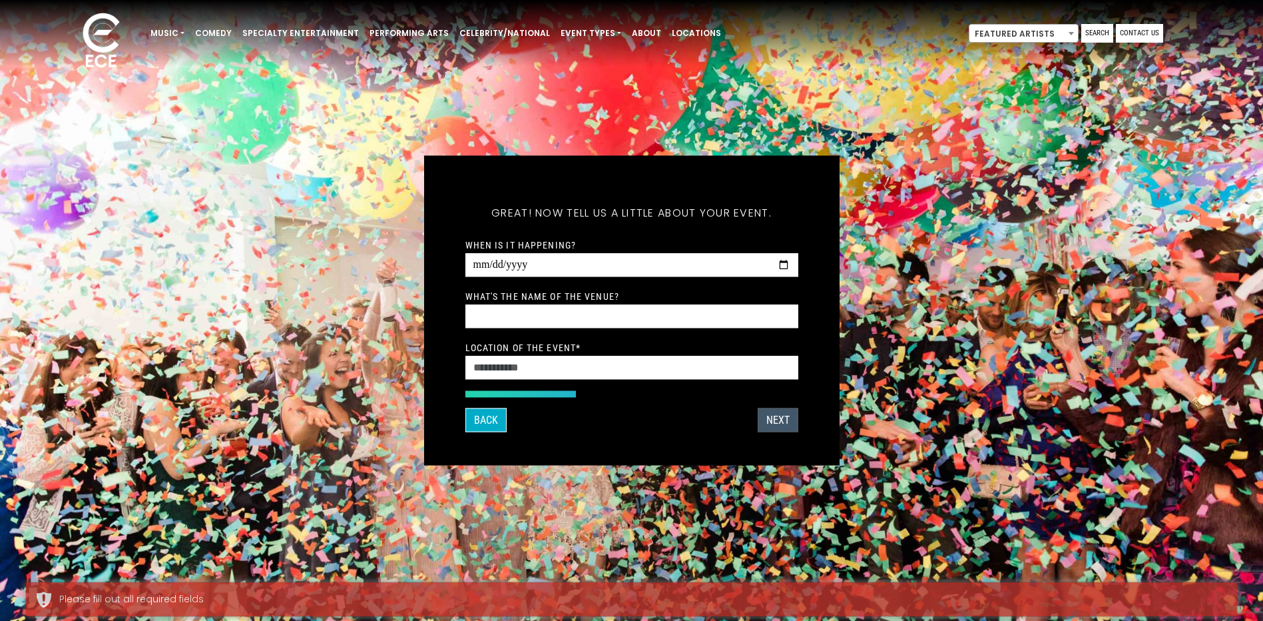  What do you see at coordinates (409, 33) in the screenshot?
I see `a: Performing Arts` at bounding box center [409, 33].